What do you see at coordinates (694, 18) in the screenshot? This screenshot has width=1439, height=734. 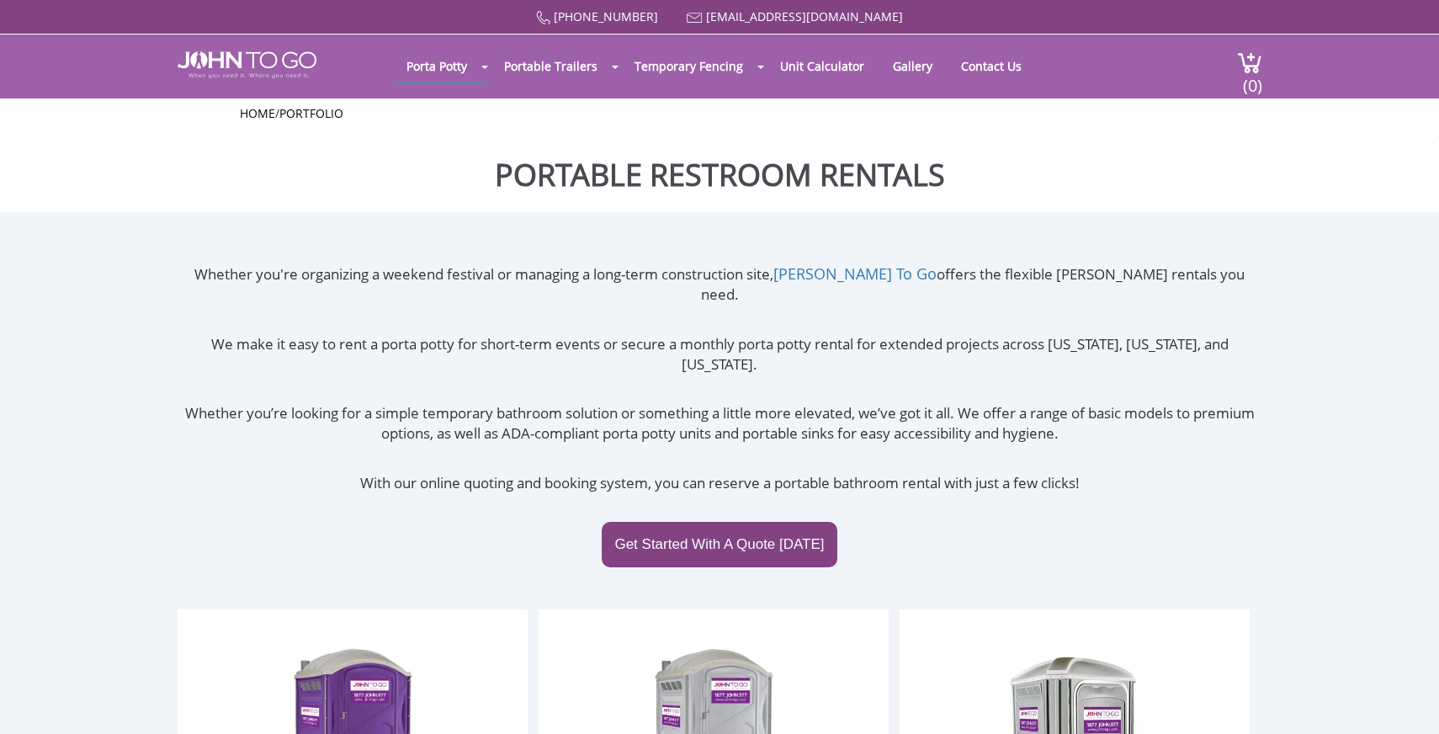 I see `img: Mail` at bounding box center [694, 18].